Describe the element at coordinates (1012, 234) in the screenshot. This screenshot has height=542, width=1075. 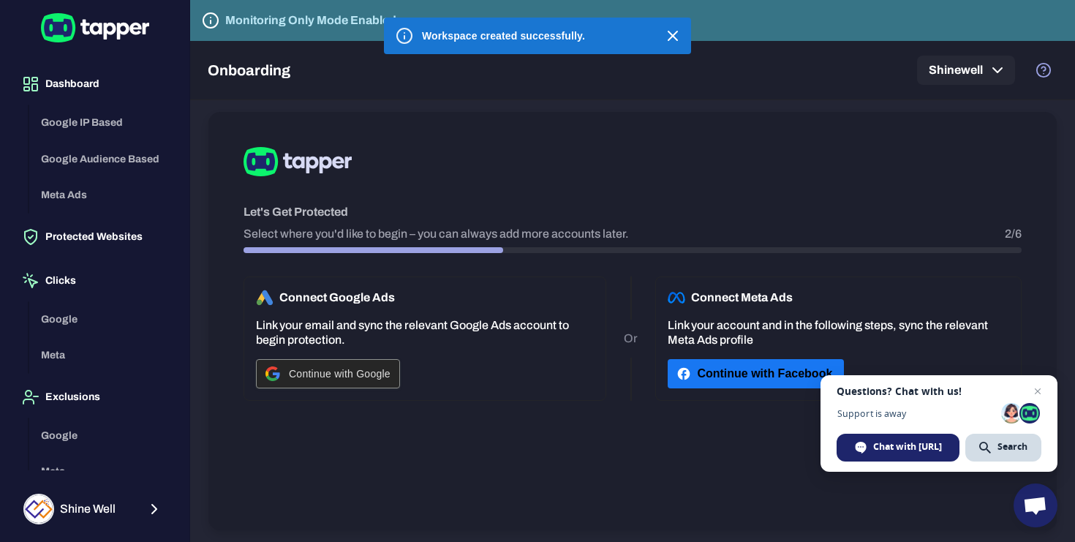
I see `p: 2/6` at that location.